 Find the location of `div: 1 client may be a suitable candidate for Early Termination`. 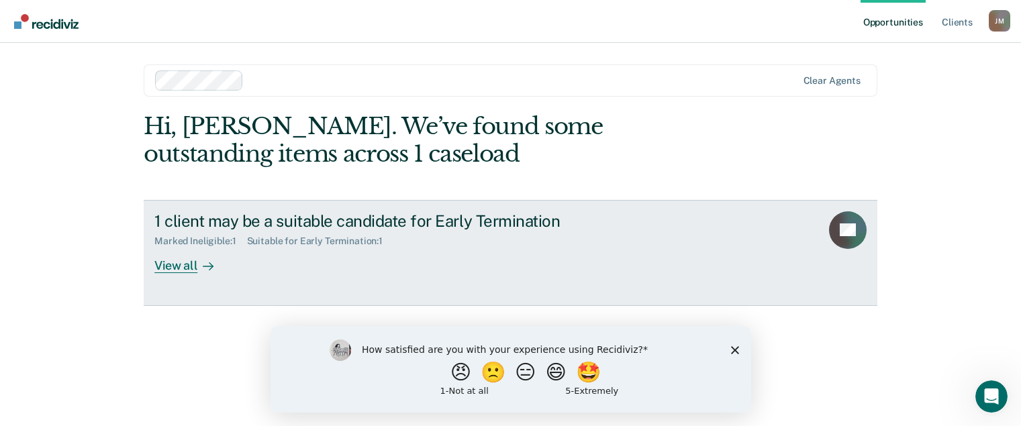

div: 1 client may be a suitable candidate for Early Termination is located at coordinates (390, 221).